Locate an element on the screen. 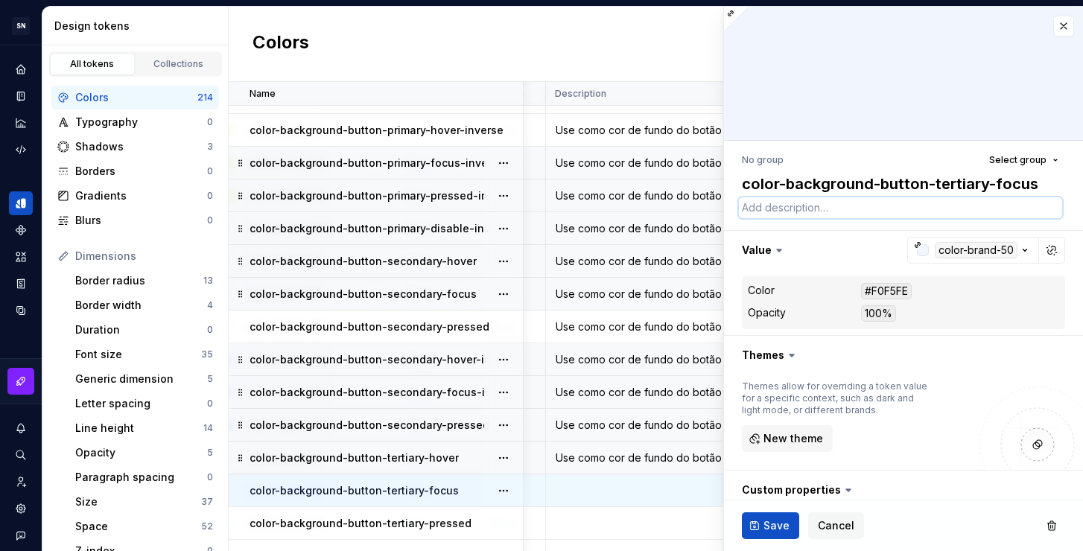 This screenshot has width=1083, height=551. div: 37 is located at coordinates (207, 502).